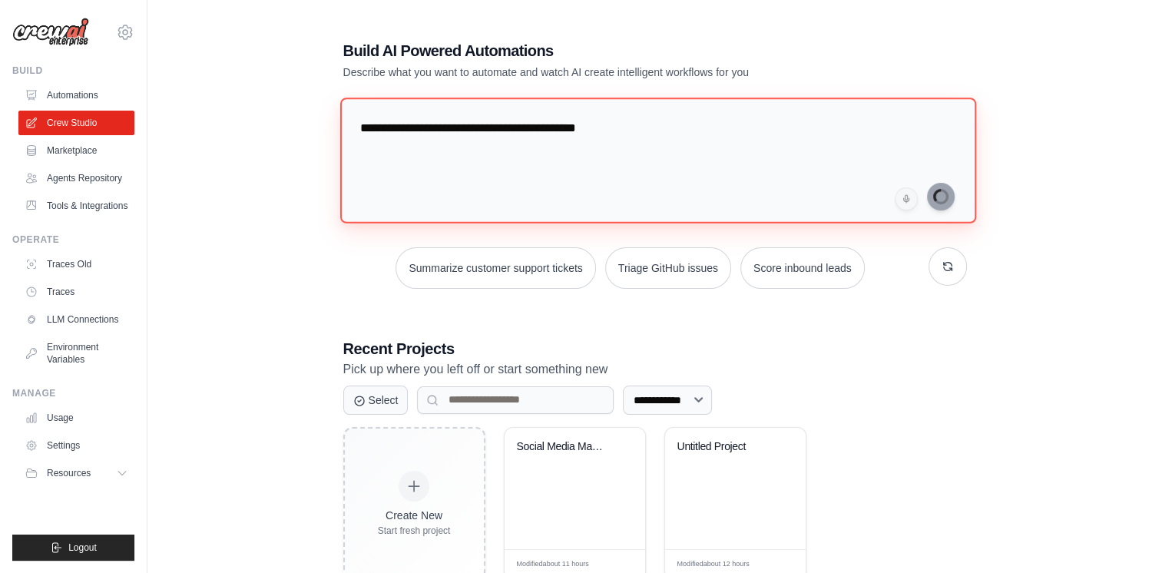 The width and height of the screenshot is (1162, 573). Describe the element at coordinates (601, 51) in the screenshot. I see `h1: Build AI Powered Automations` at that location.